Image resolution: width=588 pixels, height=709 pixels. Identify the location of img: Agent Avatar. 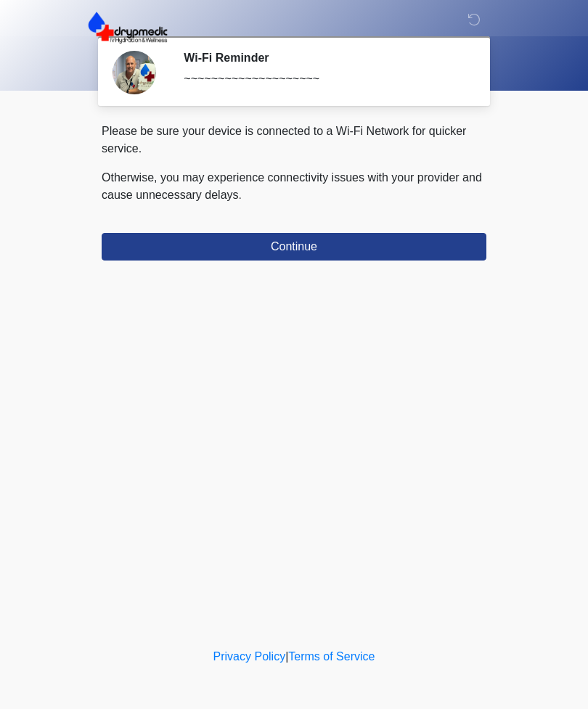
(134, 73).